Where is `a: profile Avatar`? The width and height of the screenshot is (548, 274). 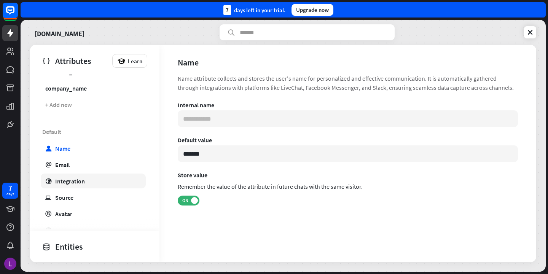
a: profile Avatar is located at coordinates (93, 213).